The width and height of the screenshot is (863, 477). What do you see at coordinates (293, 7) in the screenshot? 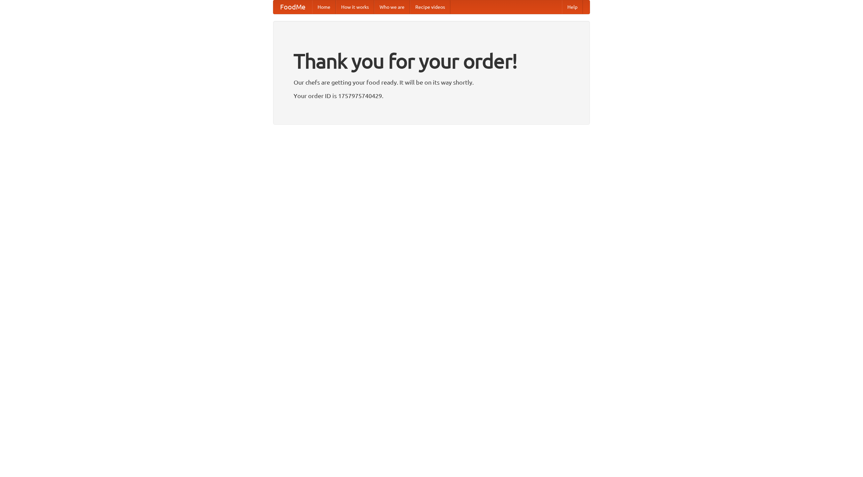
I see `a: FoodMe` at bounding box center [293, 7].